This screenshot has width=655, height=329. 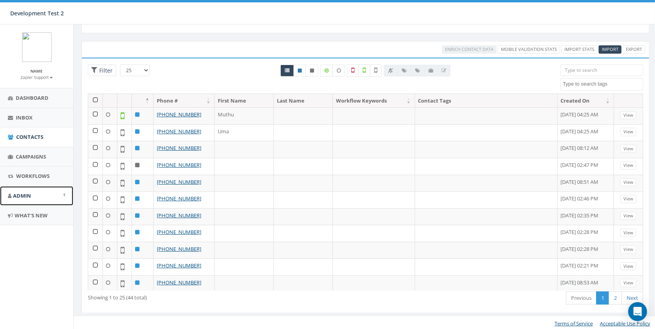 What do you see at coordinates (37, 71) in the screenshot?
I see `small: Name` at bounding box center [37, 71].